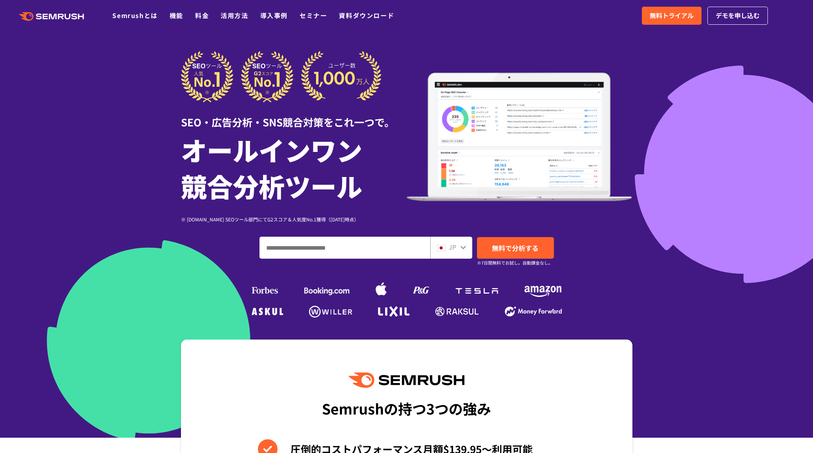  Describe the element at coordinates (274, 15) in the screenshot. I see `a: 導入事例` at that location.